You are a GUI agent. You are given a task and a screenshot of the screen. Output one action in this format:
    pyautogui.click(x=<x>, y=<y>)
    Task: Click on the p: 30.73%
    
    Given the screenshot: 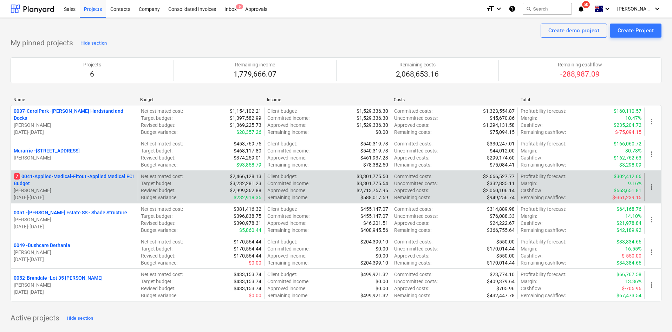 What is the action you would take?
    pyautogui.click(x=634, y=151)
    